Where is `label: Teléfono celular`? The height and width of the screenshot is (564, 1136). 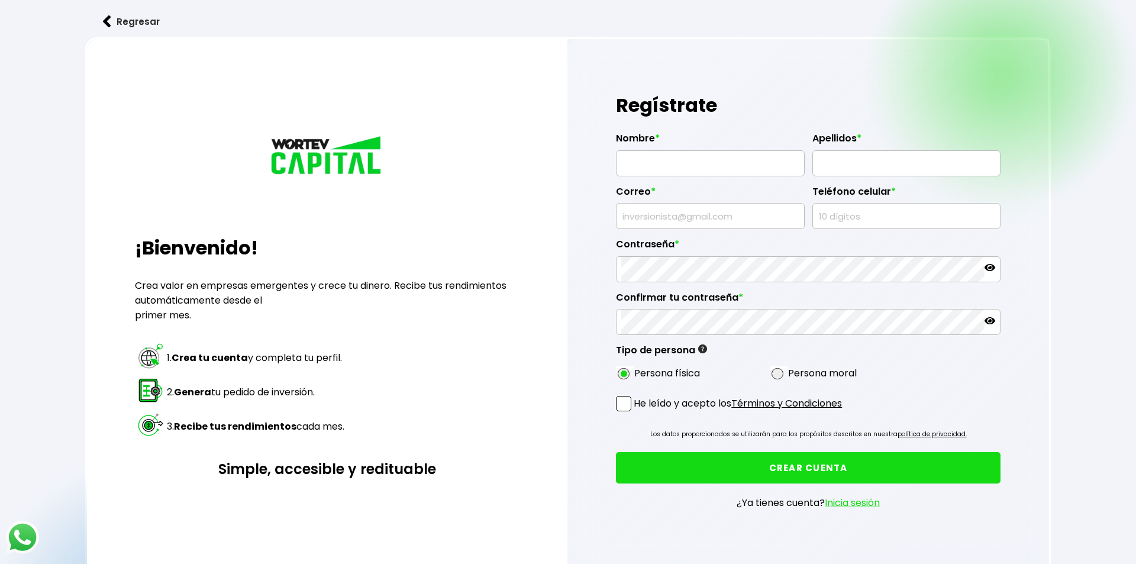
label: Teléfono celular is located at coordinates (907, 195).